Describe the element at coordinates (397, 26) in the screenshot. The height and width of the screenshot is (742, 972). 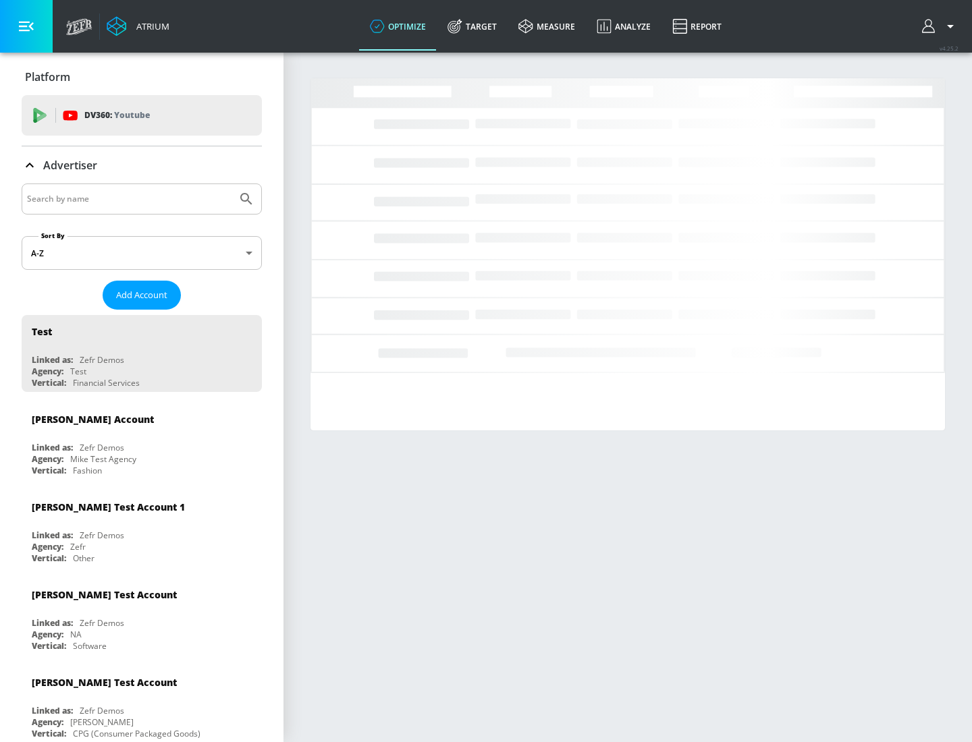
I see `a: optimize` at that location.